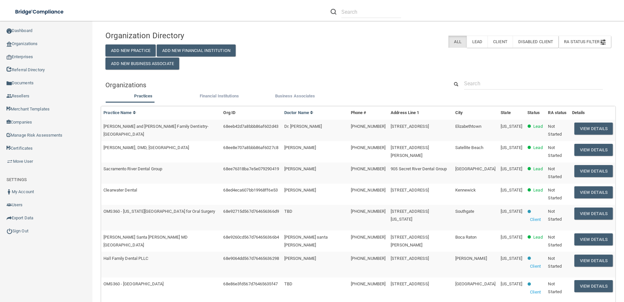 The width and height of the screenshot is (624, 302). Describe the element at coordinates (457, 41) in the screenshot. I see `label: All` at that location.